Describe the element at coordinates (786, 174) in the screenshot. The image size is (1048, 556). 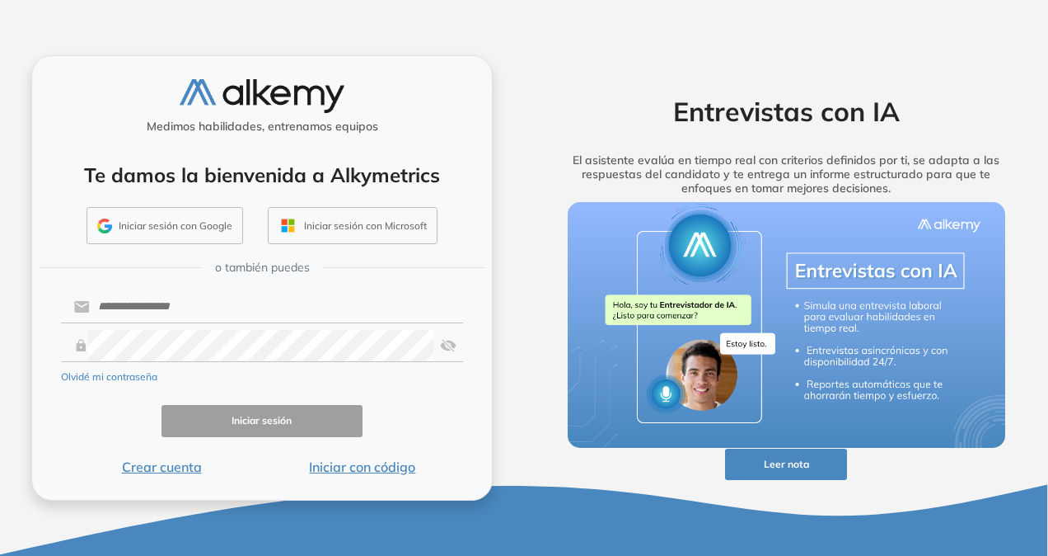
I see `h5: El asistente evalúa en tiempo real con criterios definidos por ti, se adapta a las respuestas del...` at that location.